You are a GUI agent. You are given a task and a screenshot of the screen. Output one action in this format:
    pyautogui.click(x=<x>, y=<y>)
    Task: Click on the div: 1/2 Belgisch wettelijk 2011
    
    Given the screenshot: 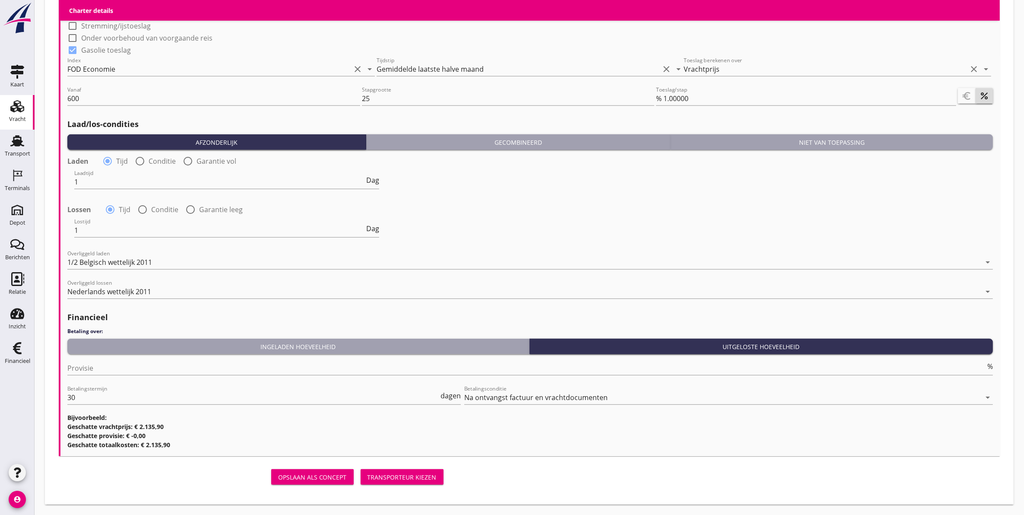 What is the action you would take?
    pyautogui.click(x=110, y=262)
    